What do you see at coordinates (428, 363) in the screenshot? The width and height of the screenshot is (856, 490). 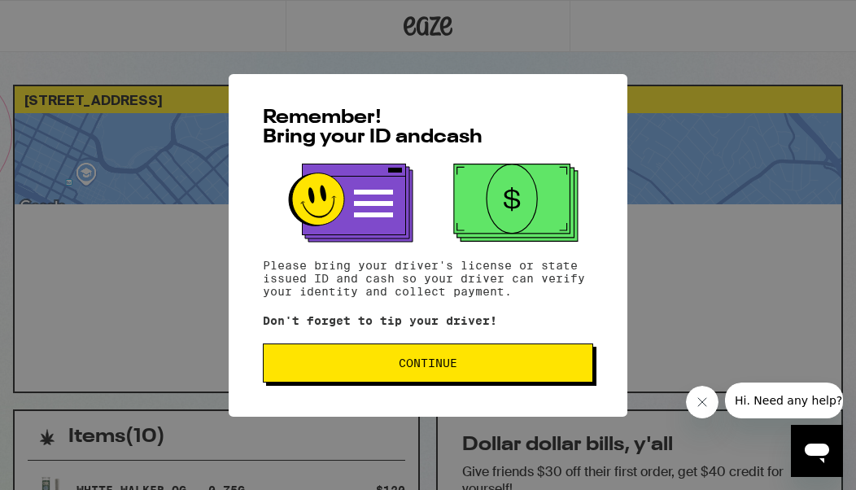 I see `span: Continue` at bounding box center [428, 363].